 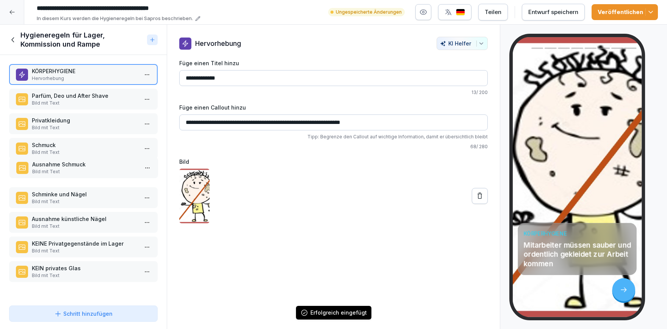 What do you see at coordinates (85, 96) in the screenshot?
I see `p: Parfüm, Deo und After Shave` at bounding box center [85, 96].